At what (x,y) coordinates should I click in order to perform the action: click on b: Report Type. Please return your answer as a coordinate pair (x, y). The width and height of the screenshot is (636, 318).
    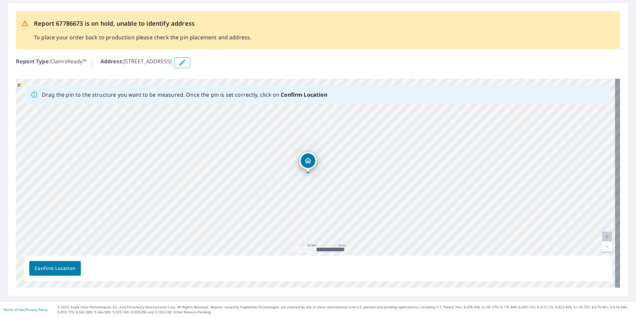
    Looking at the image, I should click on (32, 61).